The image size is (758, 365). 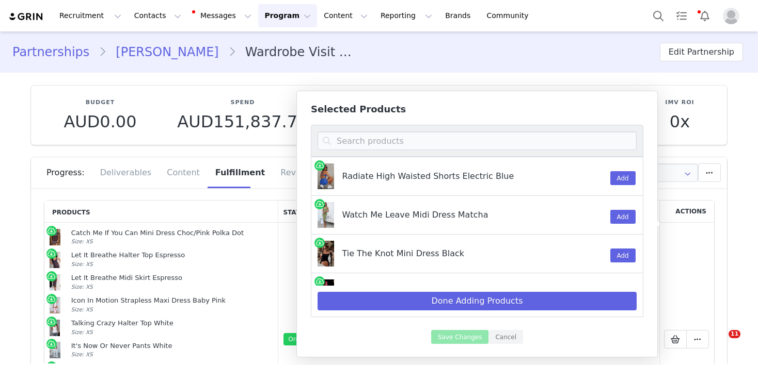 What do you see at coordinates (450, 212) in the screenshot?
I see `div: Watch Me Leave Midi Dress Matcha` at bounding box center [450, 212].